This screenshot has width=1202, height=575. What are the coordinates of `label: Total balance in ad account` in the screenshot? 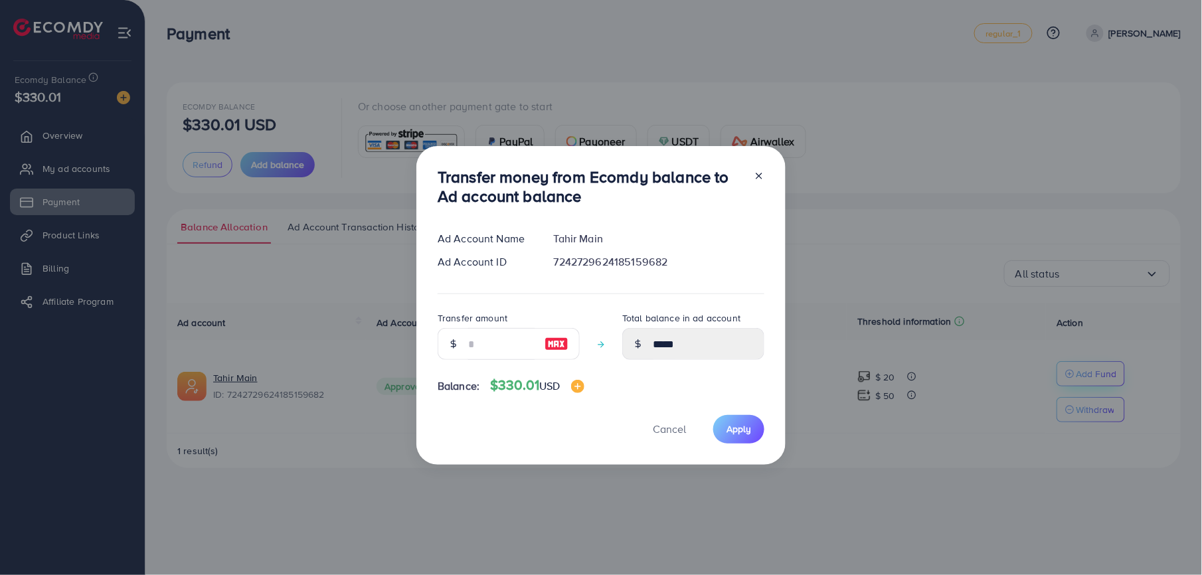 It's located at (681, 318).